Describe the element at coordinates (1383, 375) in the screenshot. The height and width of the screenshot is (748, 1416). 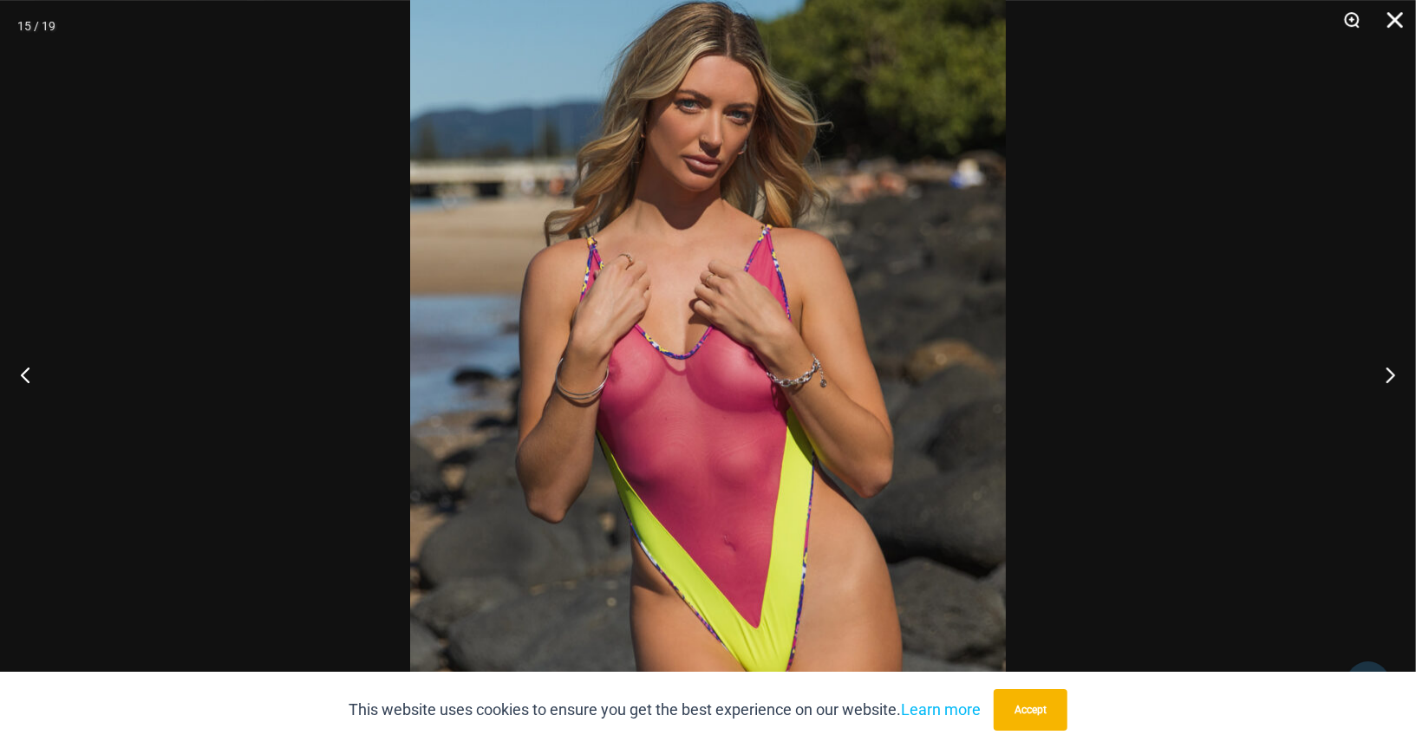
I see `button: Next` at that location.